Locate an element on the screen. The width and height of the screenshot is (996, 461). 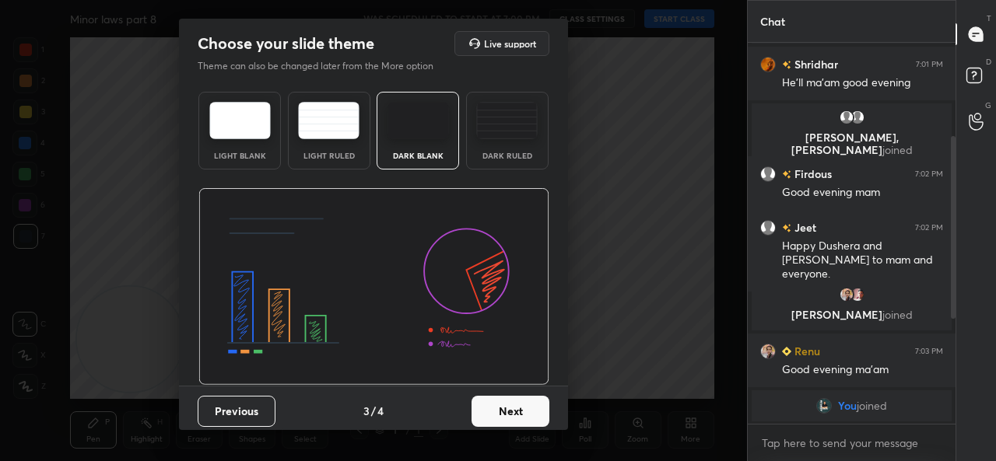
div: Dark Ruled is located at coordinates (507, 156).